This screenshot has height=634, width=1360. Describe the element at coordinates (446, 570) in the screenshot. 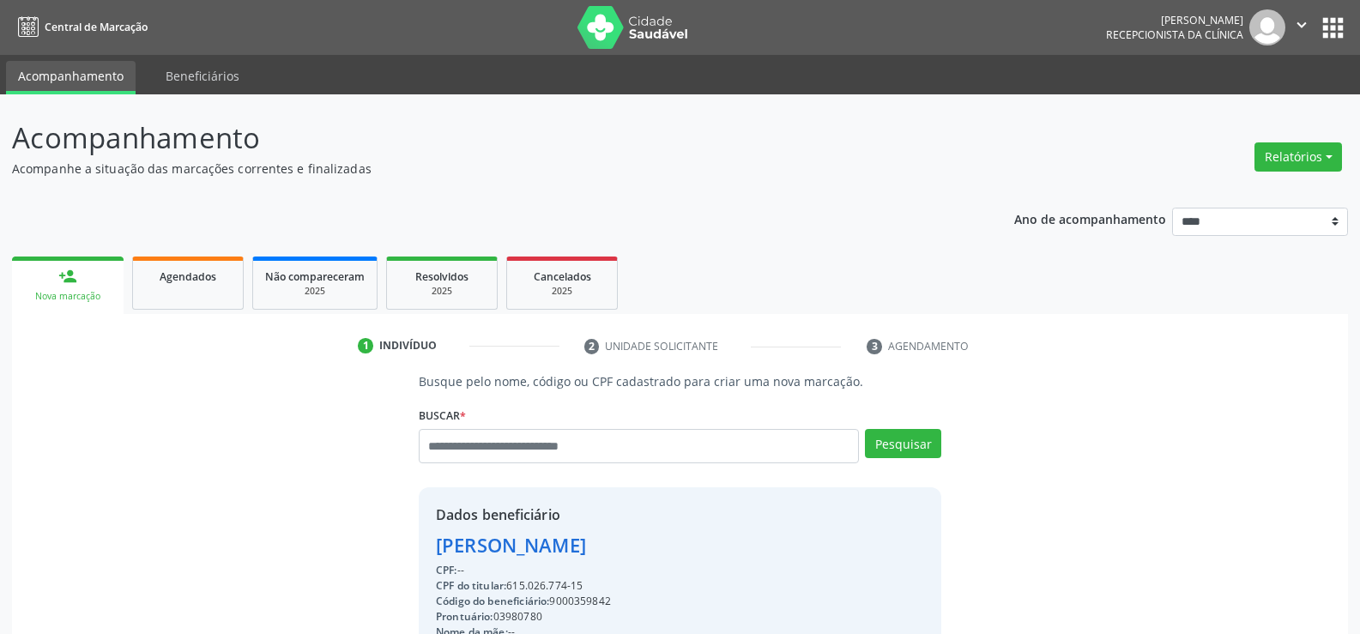

I see `span: CPF:` at that location.